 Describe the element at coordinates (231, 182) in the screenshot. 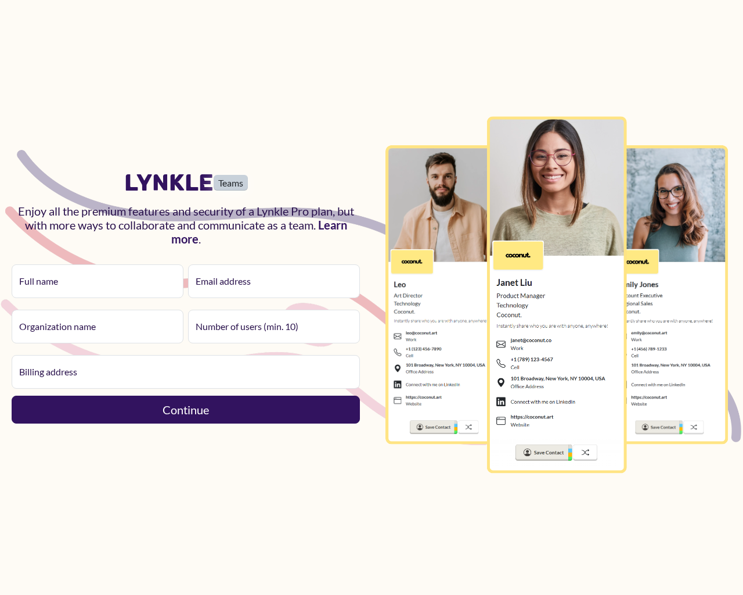

I see `small: Teams` at that location.